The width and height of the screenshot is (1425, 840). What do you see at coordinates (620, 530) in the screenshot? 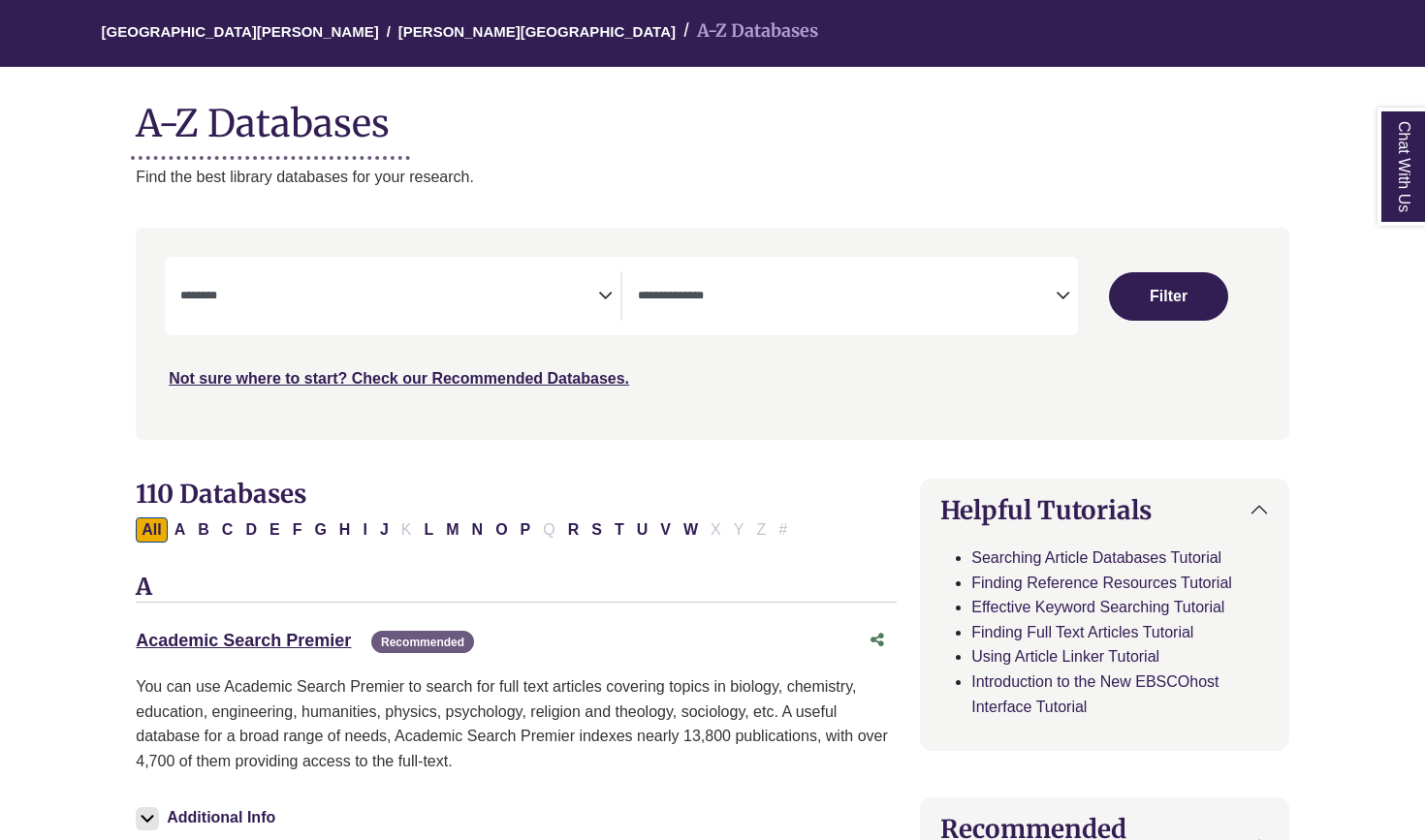
I see `button: Filter Results T` at bounding box center [620, 530].